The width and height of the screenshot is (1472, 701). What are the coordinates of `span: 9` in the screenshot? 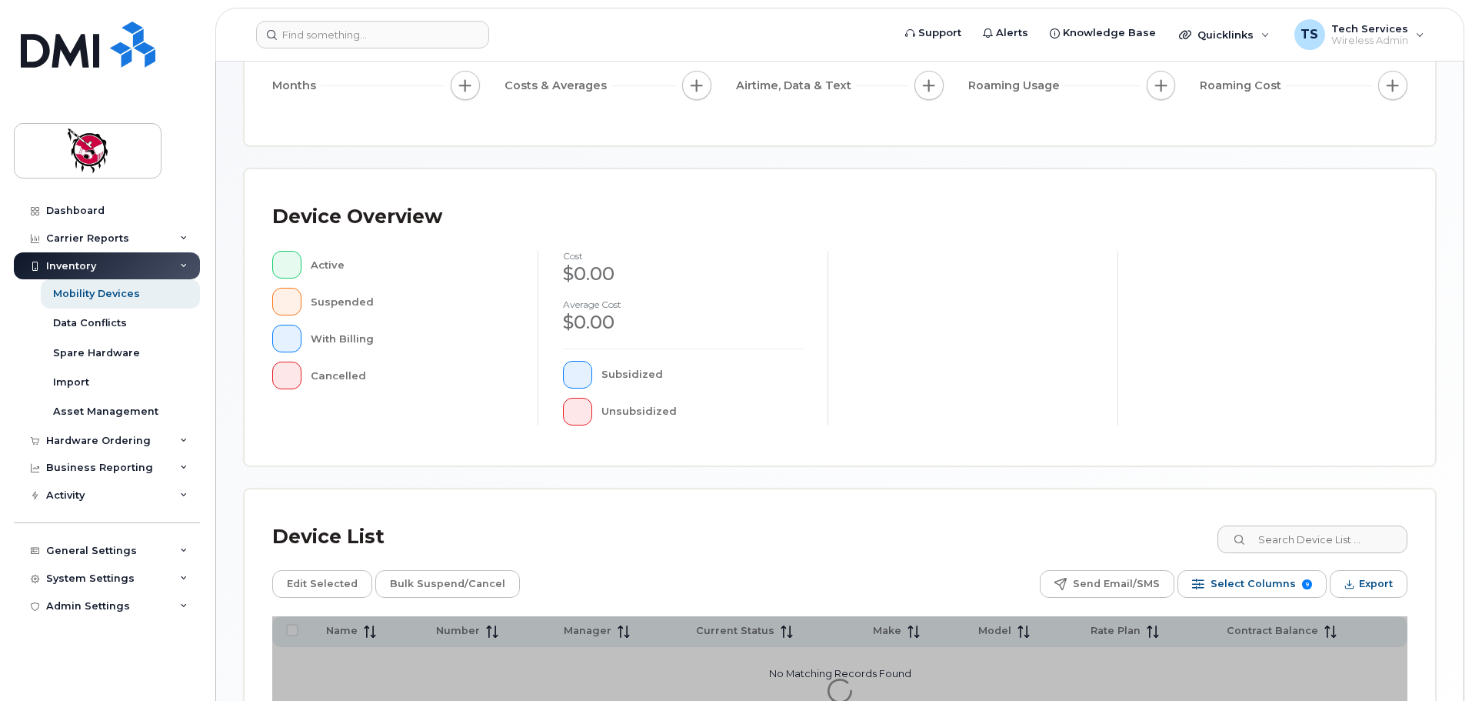 It's located at (1307, 584).